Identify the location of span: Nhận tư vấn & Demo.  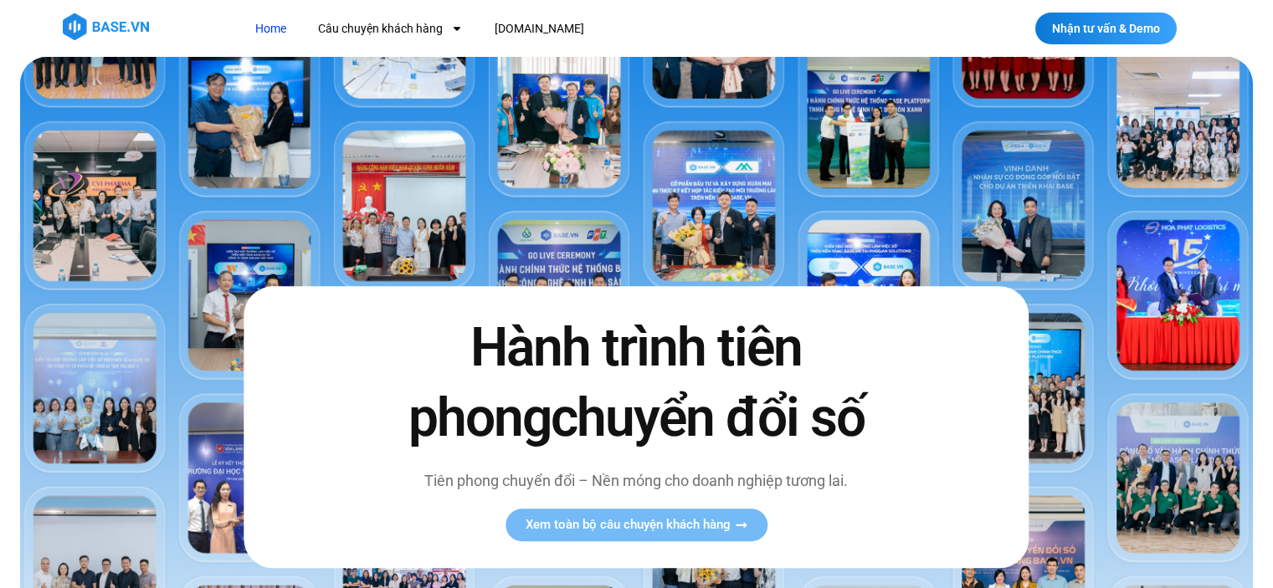
(1106, 28).